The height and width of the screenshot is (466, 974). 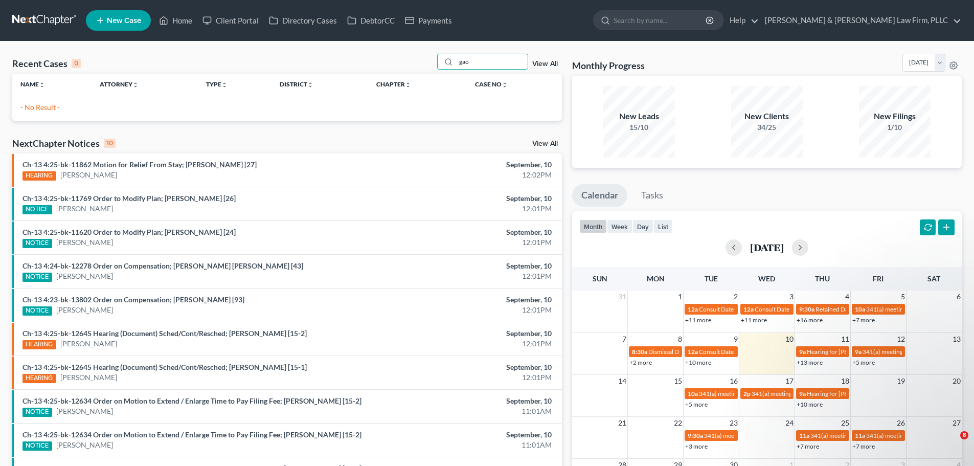 I want to click on p: - No Result -, so click(x=287, y=107).